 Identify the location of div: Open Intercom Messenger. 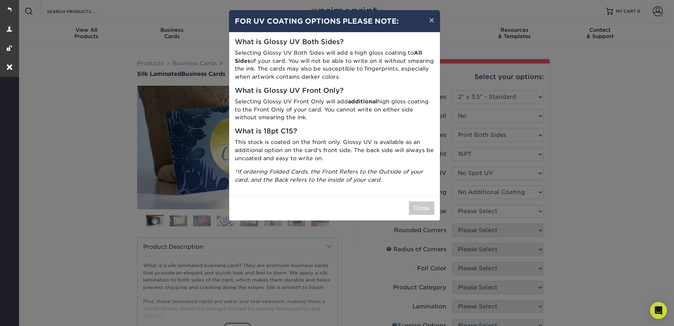
(659, 310).